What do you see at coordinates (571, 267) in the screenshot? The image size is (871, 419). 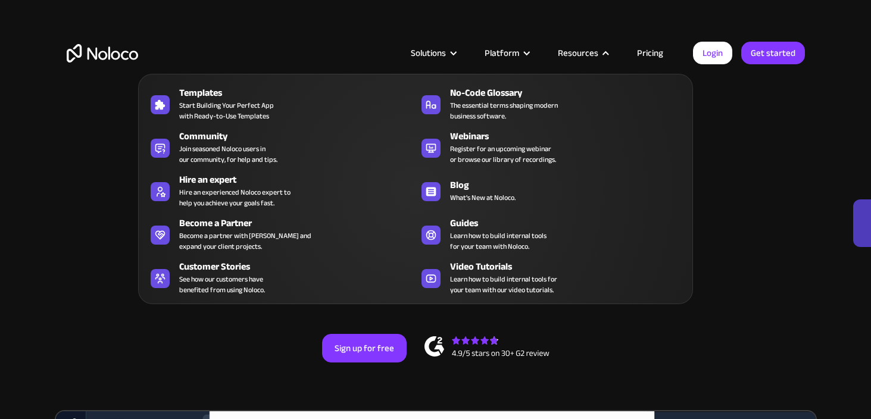 I see `div: Video Tutorials` at bounding box center [571, 267].